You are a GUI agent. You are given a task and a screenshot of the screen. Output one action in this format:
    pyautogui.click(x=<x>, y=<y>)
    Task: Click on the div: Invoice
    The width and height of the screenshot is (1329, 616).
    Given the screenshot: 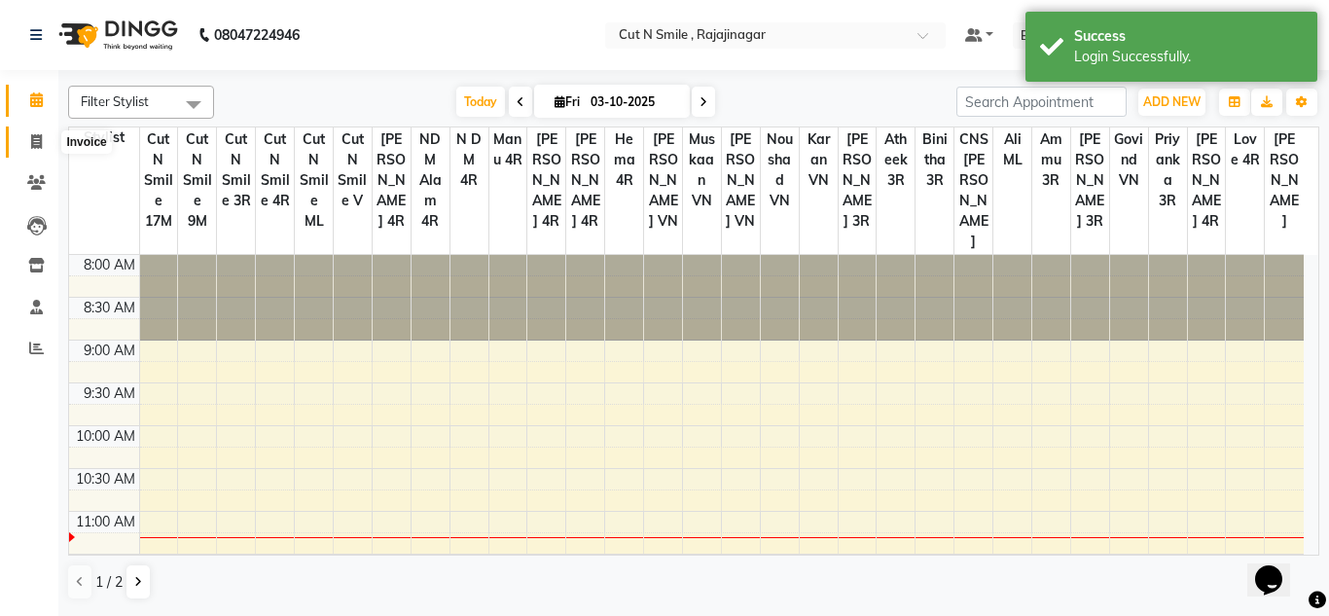 What is the action you would take?
    pyautogui.click(x=86, y=142)
    